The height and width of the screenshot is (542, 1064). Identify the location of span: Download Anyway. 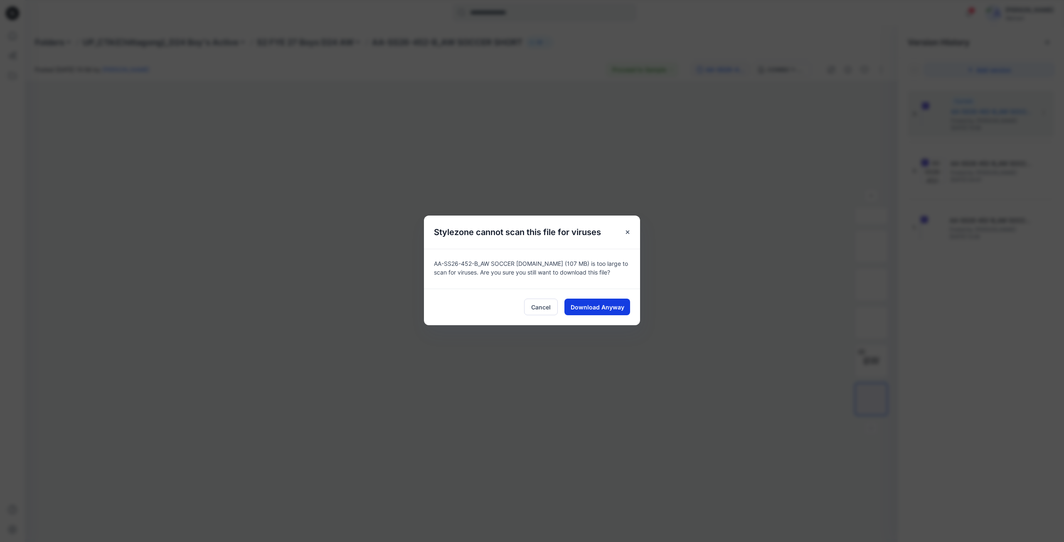
(597, 307).